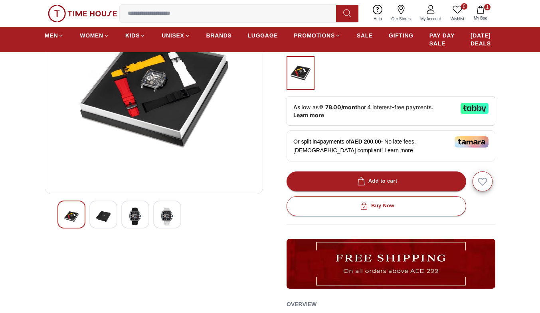 The image size is (540, 313). I want to click on span: MEN, so click(51, 36).